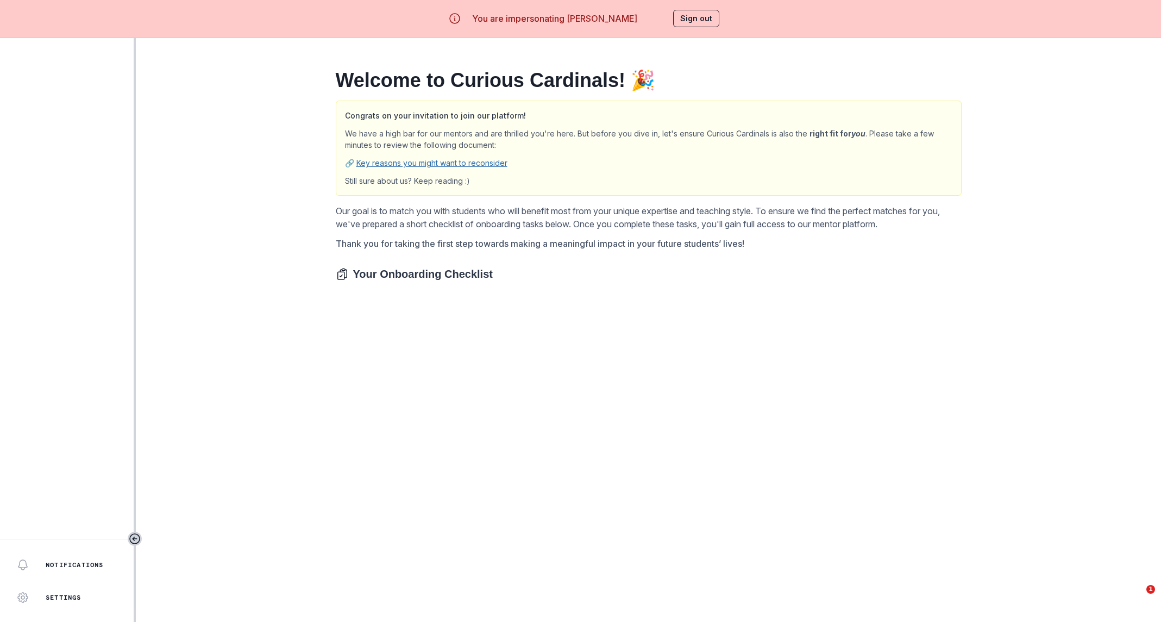 This screenshot has width=1161, height=622. What do you see at coordinates (135, 538) in the screenshot?
I see `button: Toggle sidebar` at bounding box center [135, 538].